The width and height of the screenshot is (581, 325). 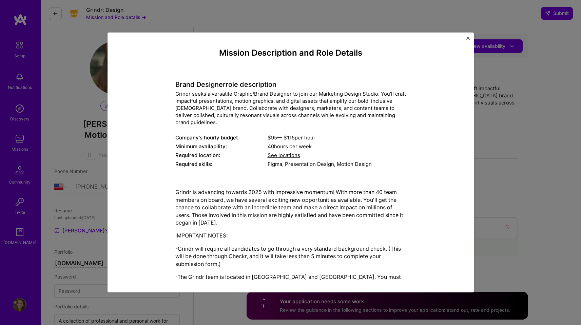 What do you see at coordinates (468, 40) in the screenshot?
I see `button: Close` at bounding box center [468, 40].